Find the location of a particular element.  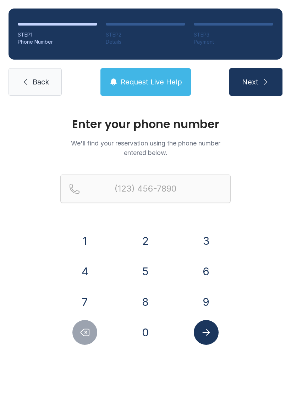

input: Reservation phone number is located at coordinates (145, 189).